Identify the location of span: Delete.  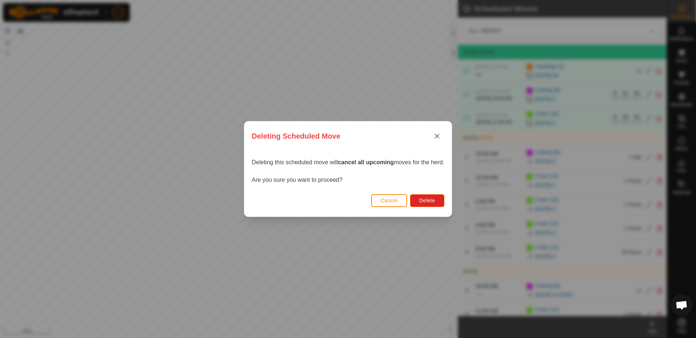
(427, 200).